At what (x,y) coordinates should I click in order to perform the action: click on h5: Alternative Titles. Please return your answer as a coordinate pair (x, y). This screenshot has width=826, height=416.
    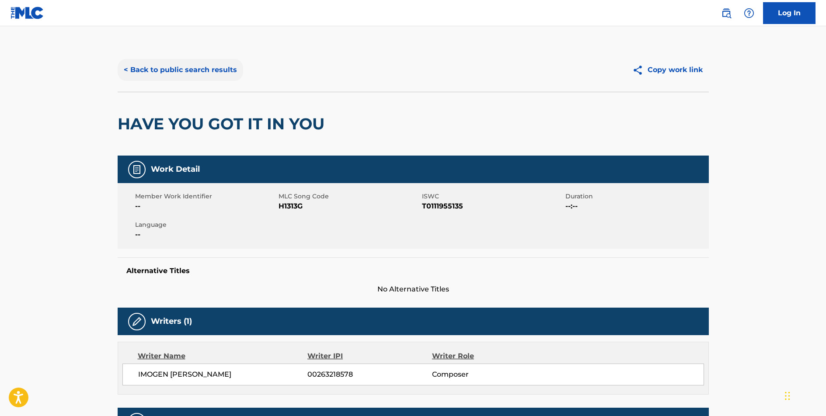
    Looking at the image, I should click on (413, 271).